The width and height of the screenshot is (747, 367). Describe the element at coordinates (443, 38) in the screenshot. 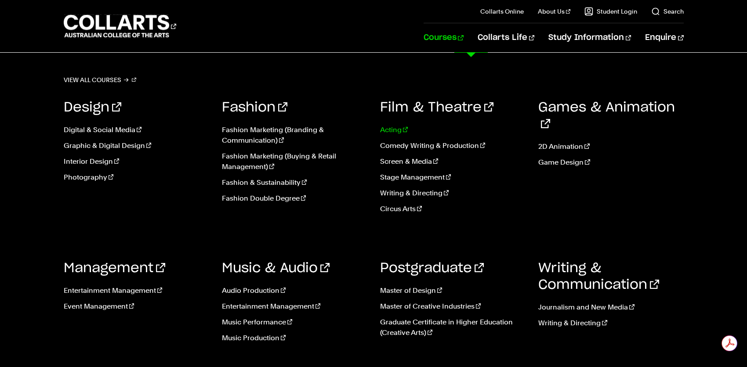

I see `a: Courses` at that location.